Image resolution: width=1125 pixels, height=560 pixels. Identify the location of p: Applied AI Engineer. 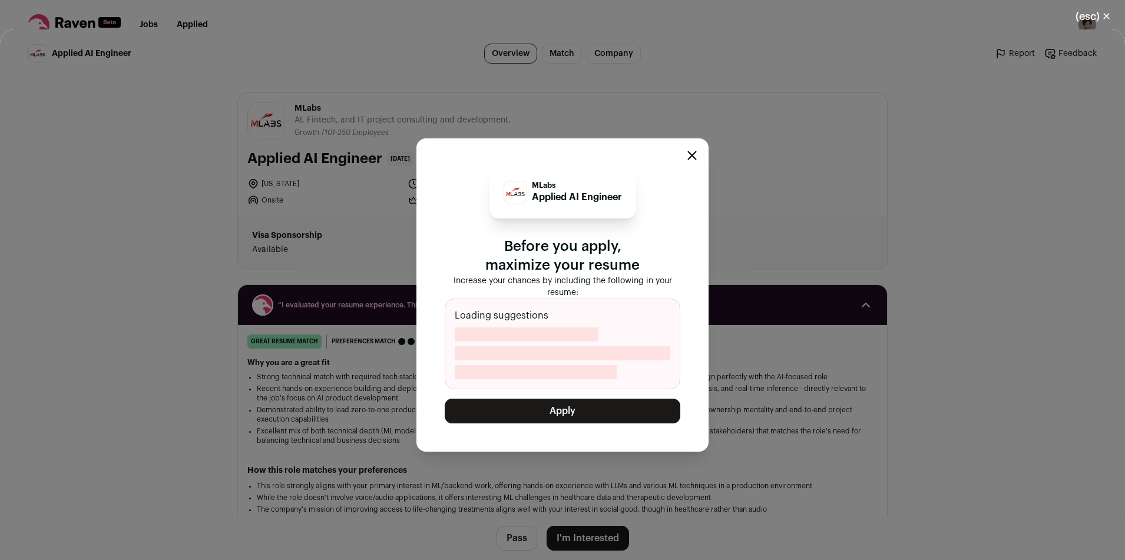
(577, 197).